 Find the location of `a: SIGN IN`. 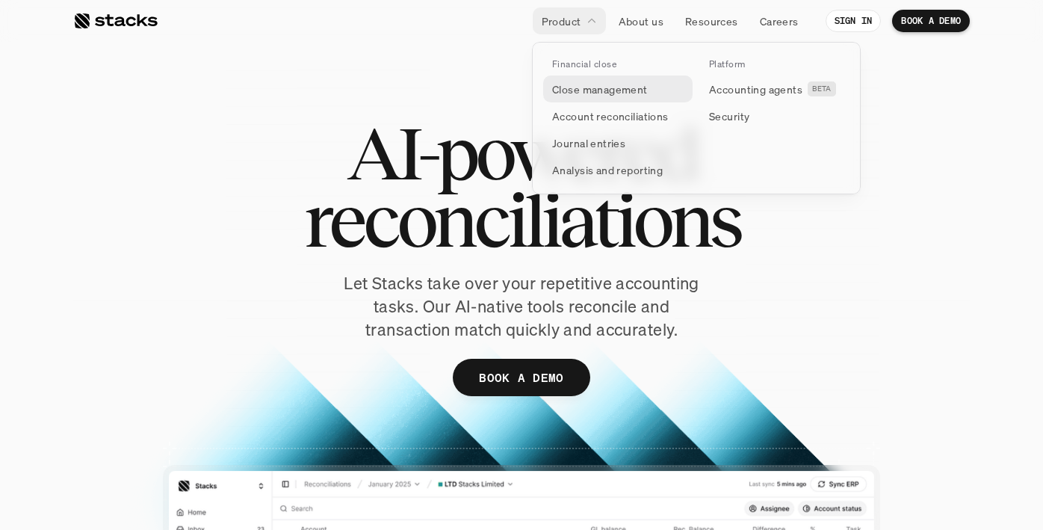

a: SIGN IN is located at coordinates (853, 21).